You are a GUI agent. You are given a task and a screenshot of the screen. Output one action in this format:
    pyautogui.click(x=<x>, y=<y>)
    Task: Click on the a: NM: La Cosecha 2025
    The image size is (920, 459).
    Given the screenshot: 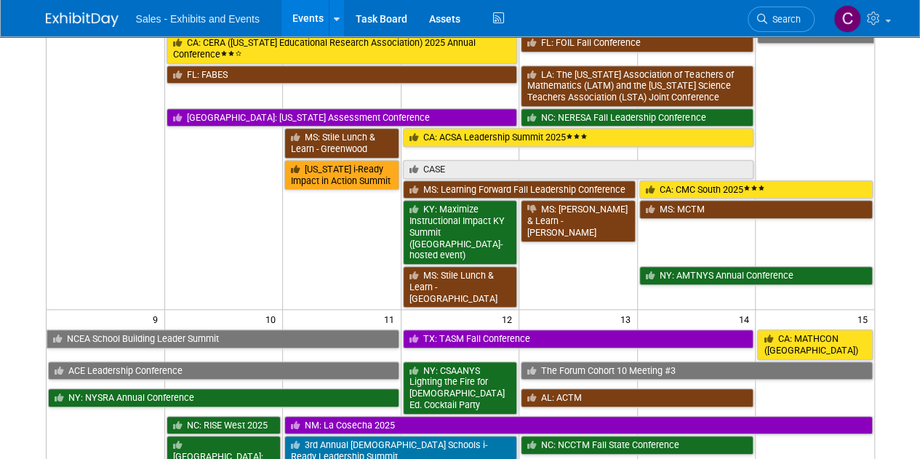 What is the action you would take?
    pyautogui.click(x=578, y=425)
    